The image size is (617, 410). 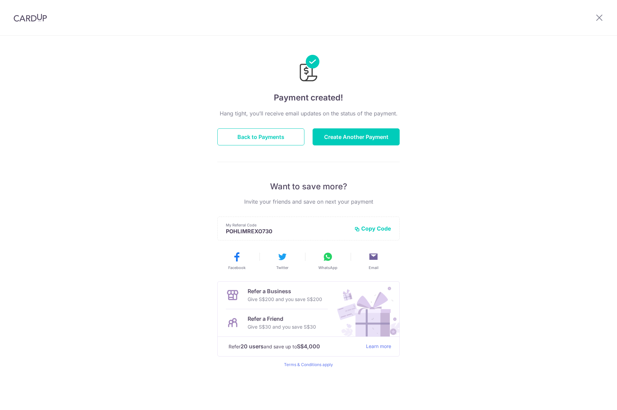 What do you see at coordinates (261, 137) in the screenshot?
I see `button: Back to Payments` at bounding box center [261, 137].